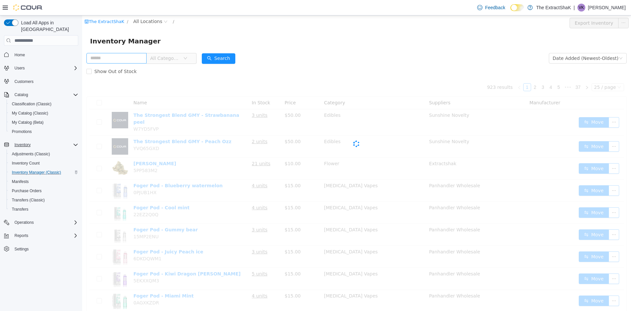 The image size is (631, 311). Describe the element at coordinates (44, 209) in the screenshot. I see `button: Transfers` at that location.